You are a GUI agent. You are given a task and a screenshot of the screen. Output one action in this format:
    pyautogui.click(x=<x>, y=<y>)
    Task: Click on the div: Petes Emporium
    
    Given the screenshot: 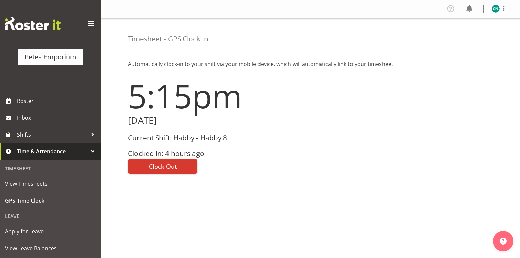 What is the action you would take?
    pyautogui.click(x=51, y=57)
    